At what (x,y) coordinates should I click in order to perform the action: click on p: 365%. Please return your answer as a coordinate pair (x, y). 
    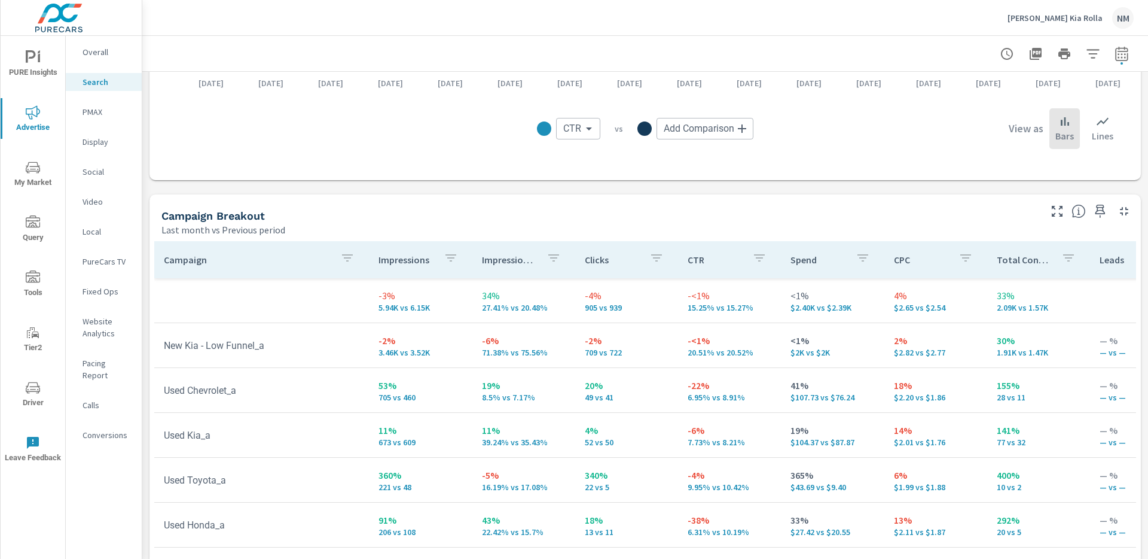
    Looking at the image, I should click on (833, 475).